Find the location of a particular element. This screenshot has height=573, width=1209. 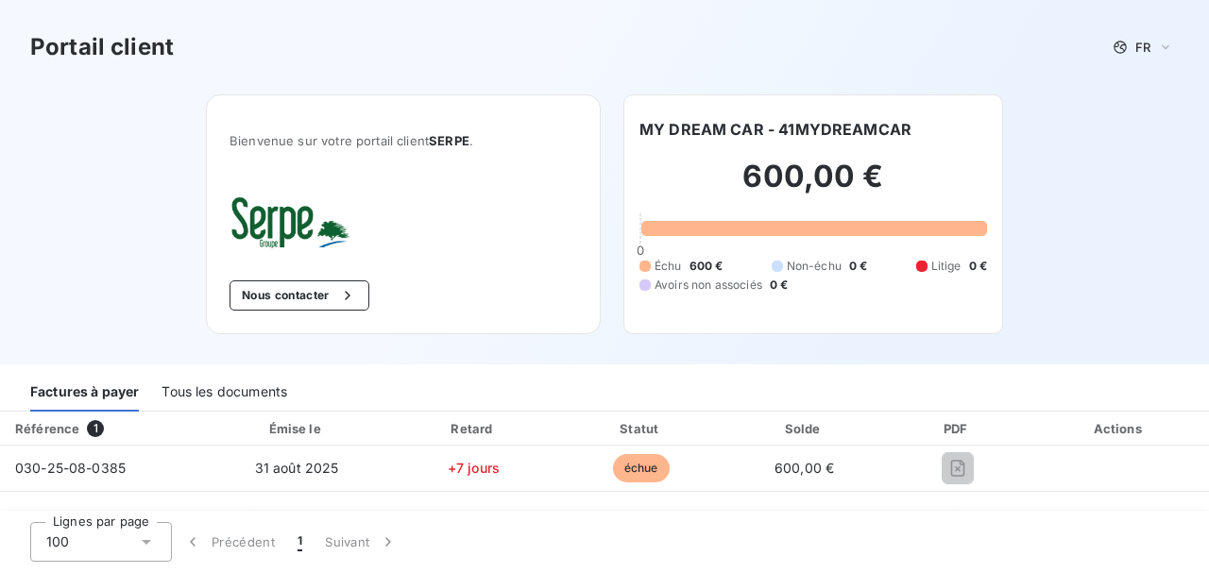

button: 1 is located at coordinates (299, 542).